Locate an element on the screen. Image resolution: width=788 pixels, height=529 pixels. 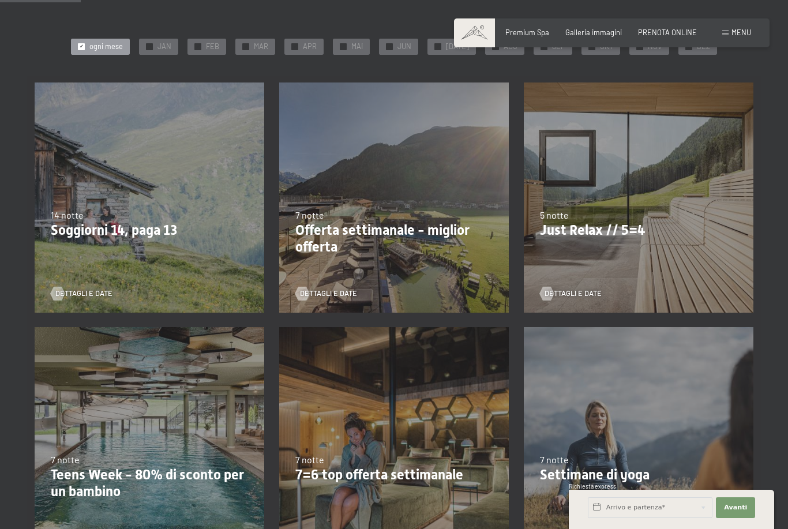
a: Galleria immagini is located at coordinates (594, 32).